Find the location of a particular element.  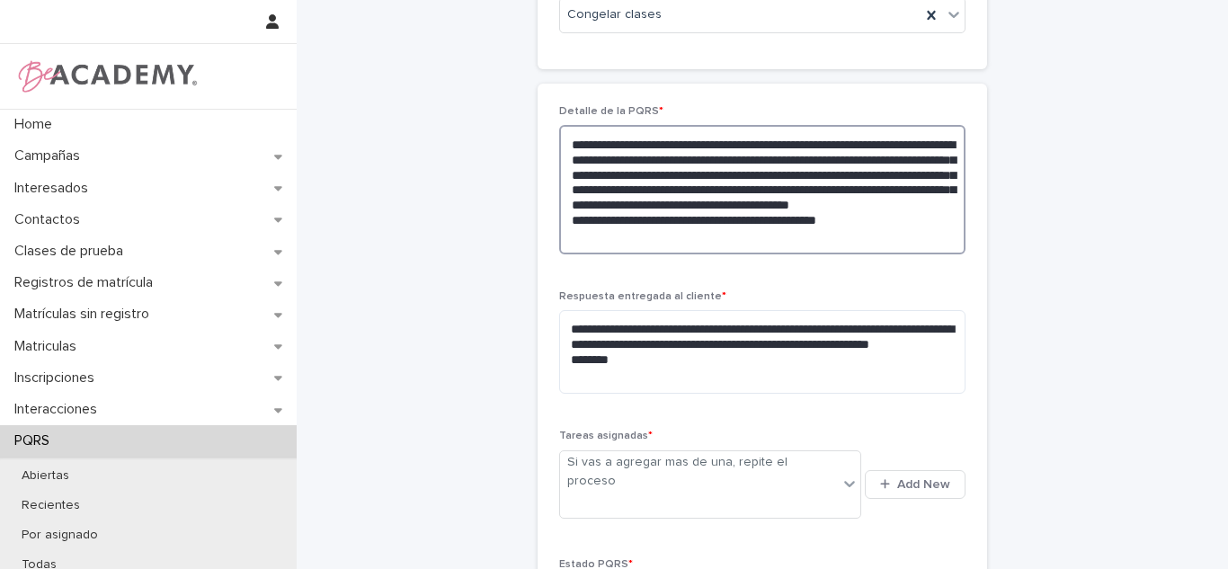

p: PQRS is located at coordinates (35, 440).